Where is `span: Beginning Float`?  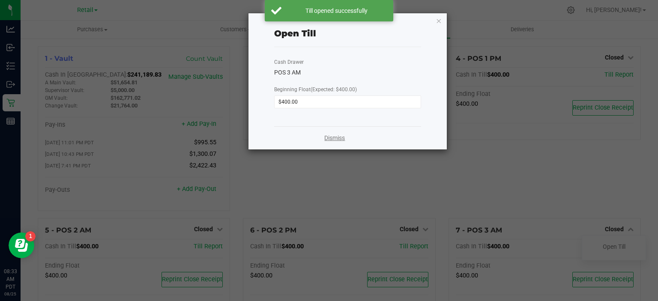
span: Beginning Float is located at coordinates (315, 90).